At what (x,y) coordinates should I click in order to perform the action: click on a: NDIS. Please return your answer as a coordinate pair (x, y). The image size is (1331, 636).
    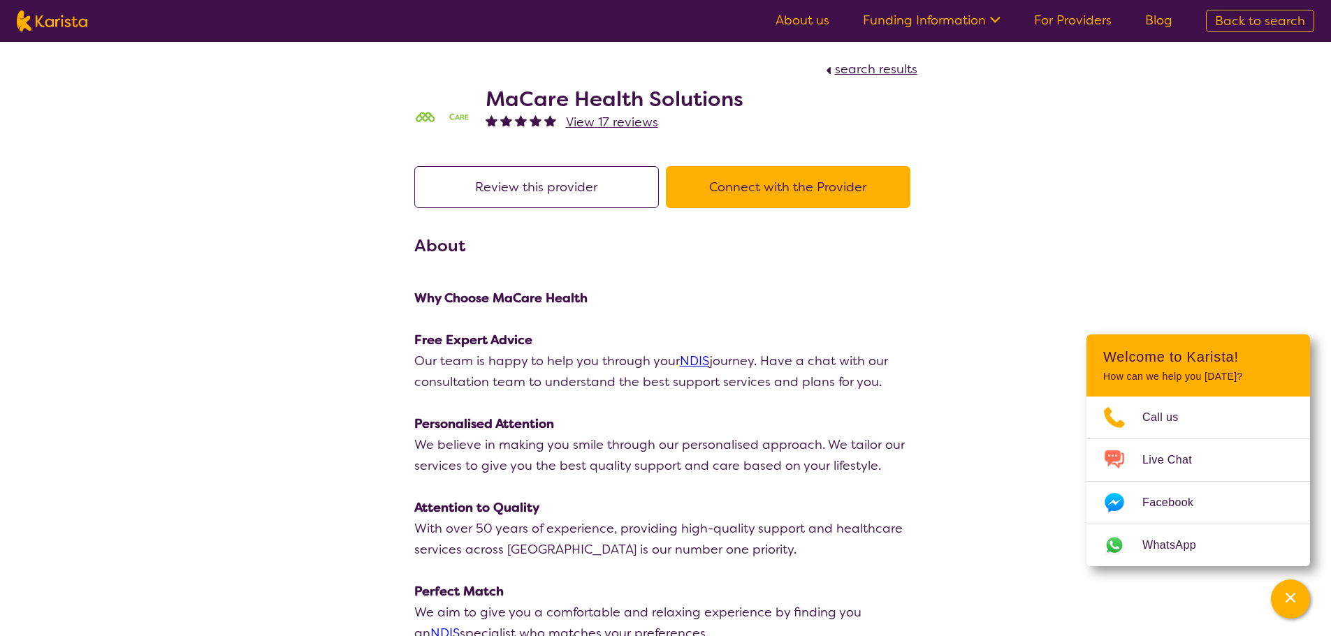
    Looking at the image, I should click on (694, 361).